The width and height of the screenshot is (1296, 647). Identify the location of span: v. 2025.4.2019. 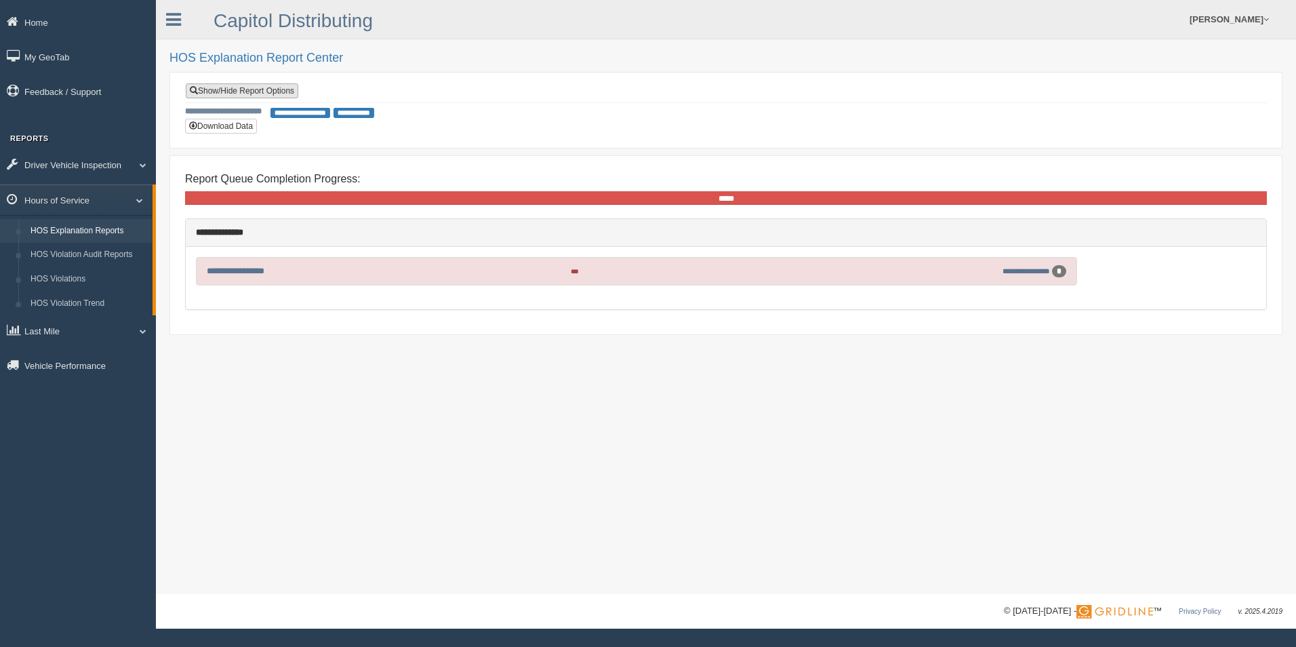
(1260, 611).